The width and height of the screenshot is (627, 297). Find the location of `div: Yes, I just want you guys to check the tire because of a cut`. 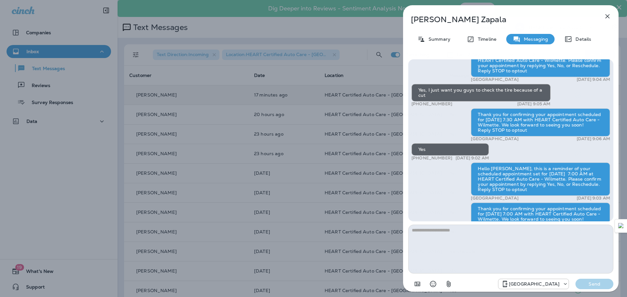

div: Yes, I just want you guys to check the tire because of a cut is located at coordinates (481, 93).